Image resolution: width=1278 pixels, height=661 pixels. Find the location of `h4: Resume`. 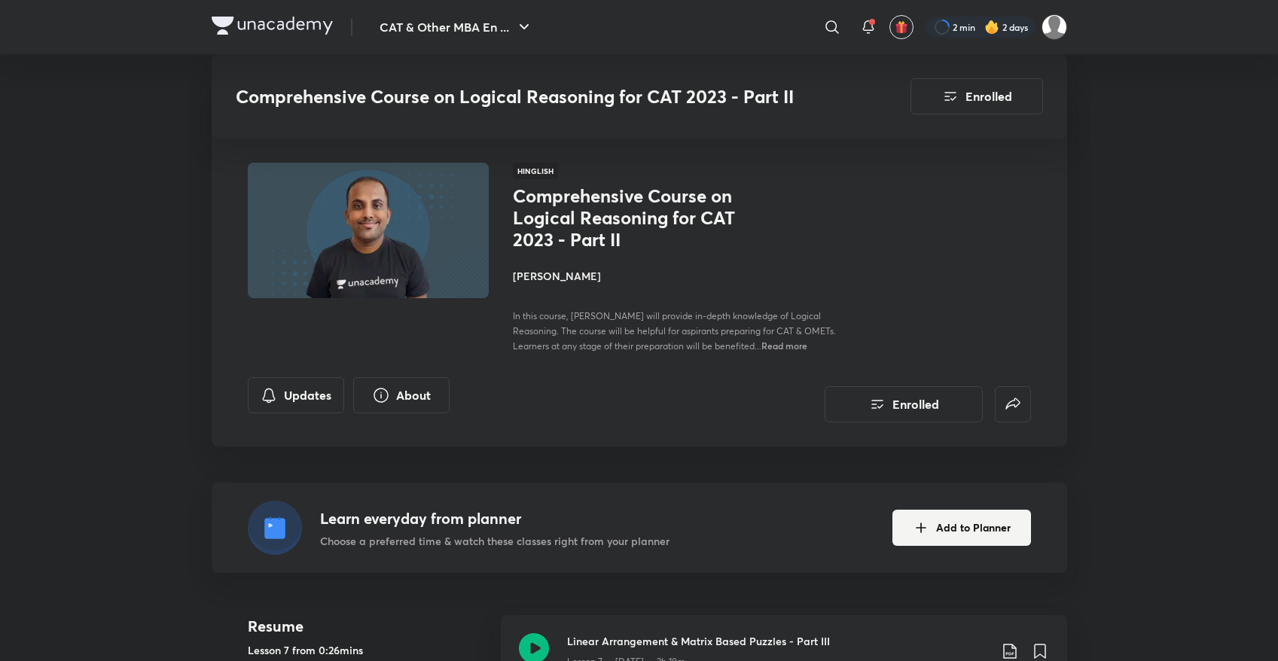

h4: Resume is located at coordinates (368, 627).